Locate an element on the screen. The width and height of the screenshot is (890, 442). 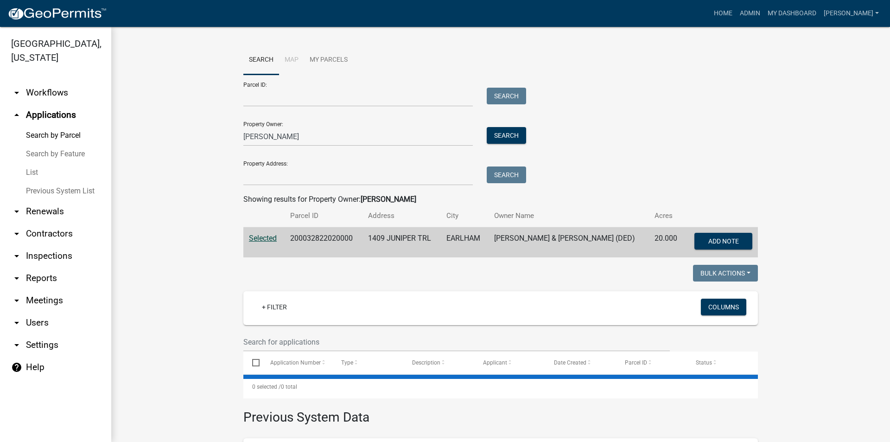
i: help is located at coordinates (17, 367).